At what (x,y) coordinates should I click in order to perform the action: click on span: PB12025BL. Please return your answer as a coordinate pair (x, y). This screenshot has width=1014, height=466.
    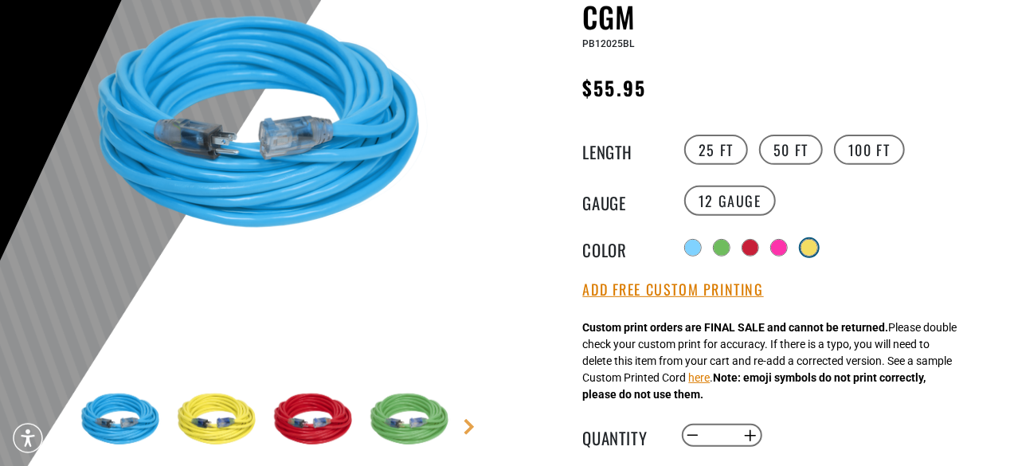
    Looking at the image, I should click on (609, 44).